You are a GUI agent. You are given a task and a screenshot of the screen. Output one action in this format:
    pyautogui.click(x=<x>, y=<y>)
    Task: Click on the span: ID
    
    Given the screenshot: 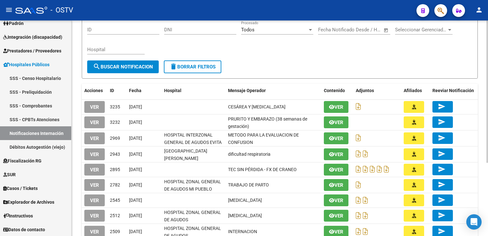 What is the action you would take?
    pyautogui.click(x=112, y=90)
    